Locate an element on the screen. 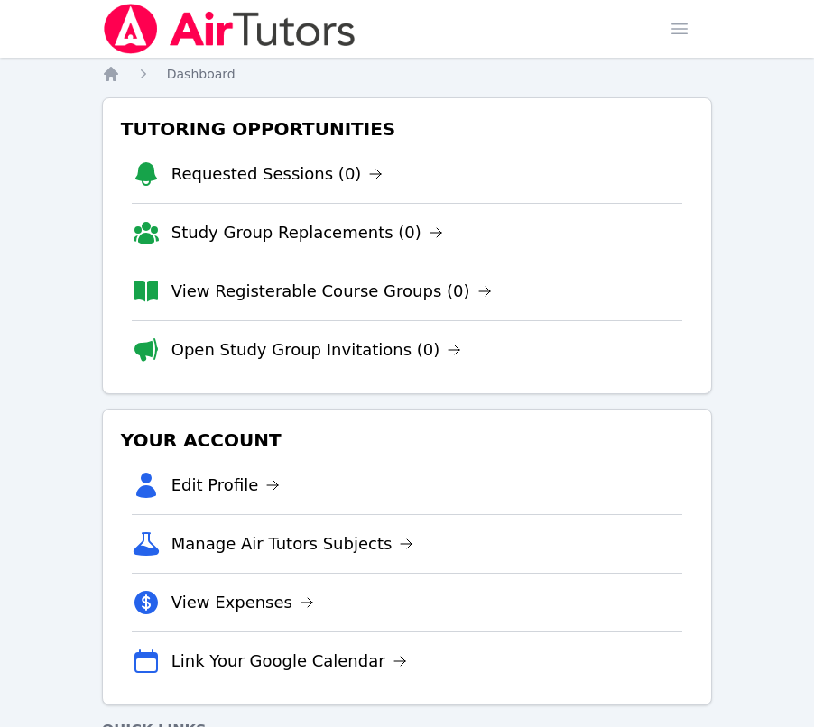 The height and width of the screenshot is (727, 814). a: Study Group Replacements (0) is located at coordinates (307, 233).